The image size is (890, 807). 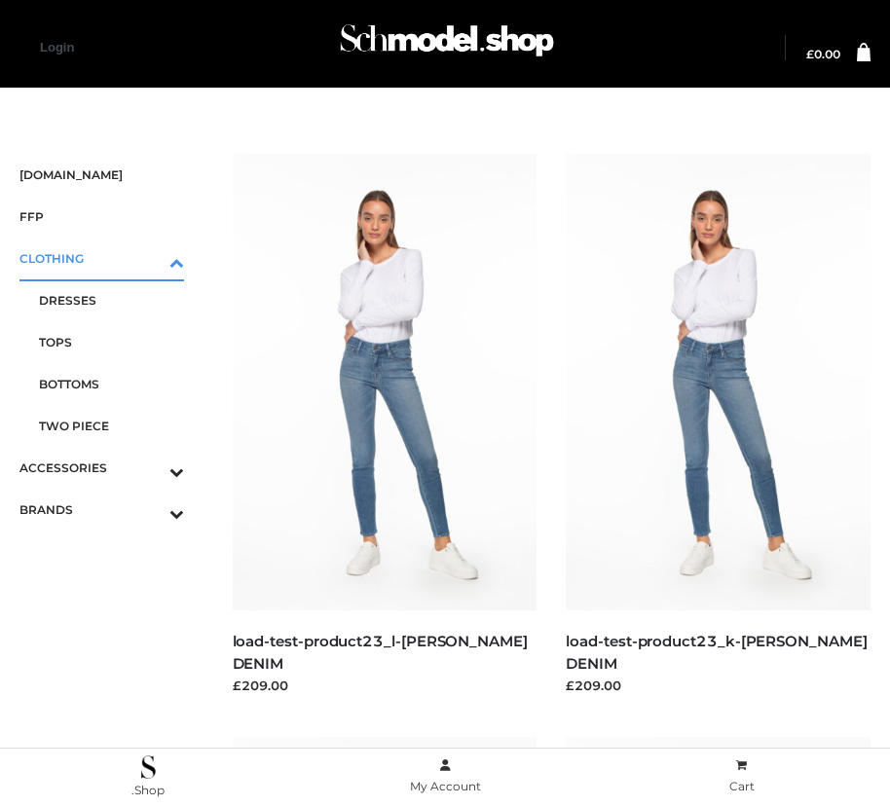 What do you see at coordinates (148, 790) in the screenshot?
I see `span: .Shop` at bounding box center [148, 790].